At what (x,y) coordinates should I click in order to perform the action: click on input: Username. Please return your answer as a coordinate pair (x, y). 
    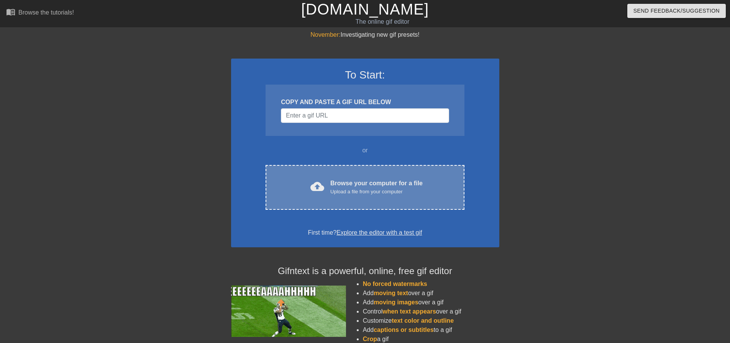
    Looking at the image, I should click on (365, 116).